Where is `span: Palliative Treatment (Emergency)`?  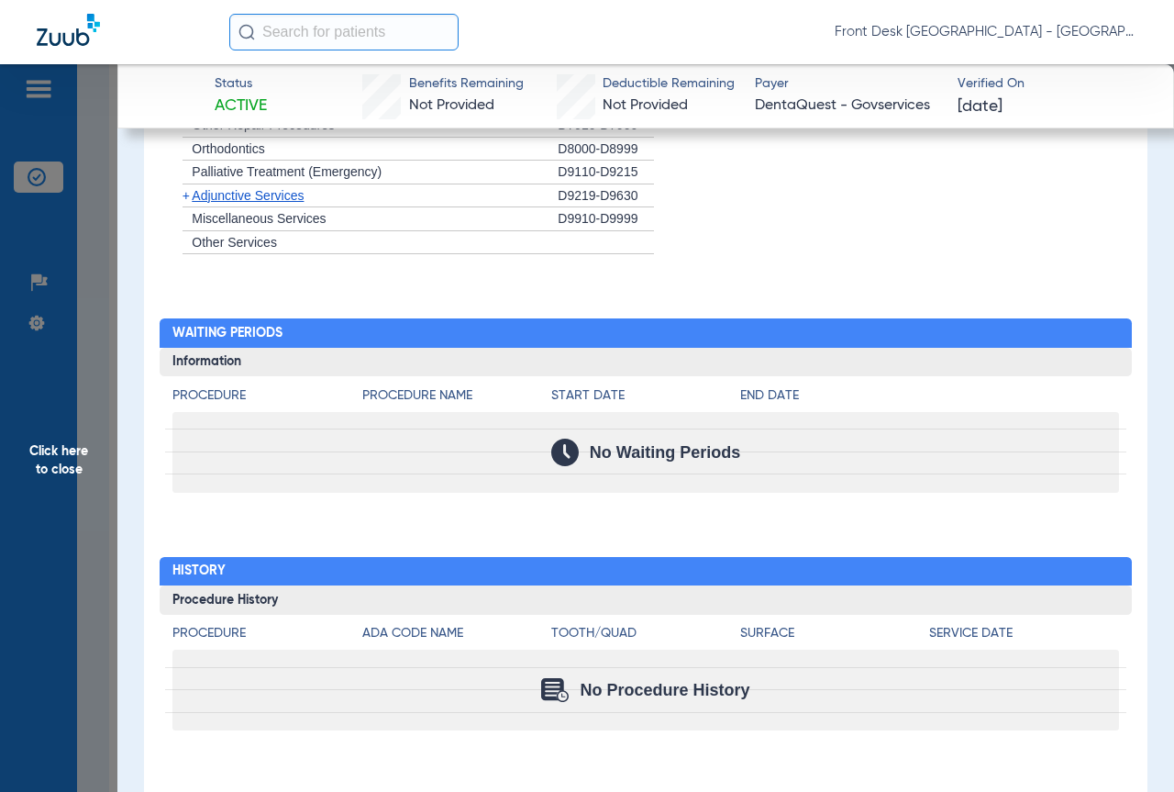 span: Palliative Treatment (Emergency) is located at coordinates (286, 172).